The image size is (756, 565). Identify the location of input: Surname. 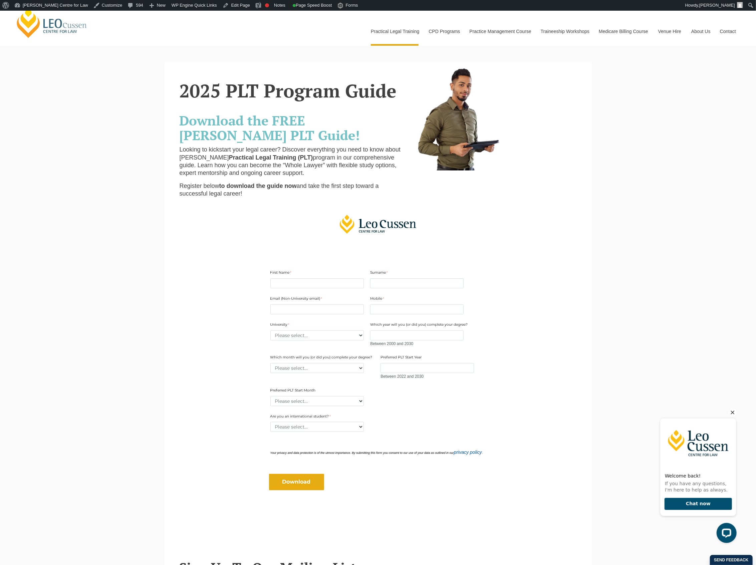
(417, 283).